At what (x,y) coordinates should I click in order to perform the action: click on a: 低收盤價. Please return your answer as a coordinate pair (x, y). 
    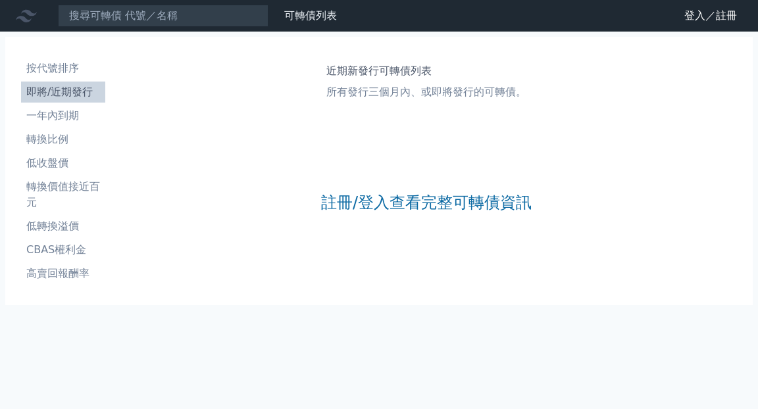
    Looking at the image, I should click on (63, 163).